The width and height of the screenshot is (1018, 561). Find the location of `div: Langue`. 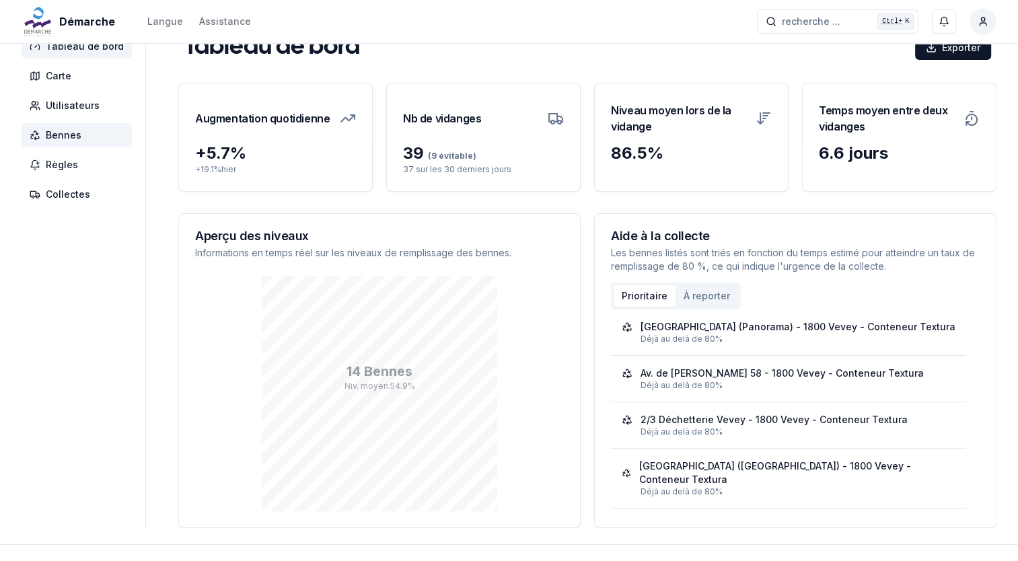

div: Langue is located at coordinates (165, 22).